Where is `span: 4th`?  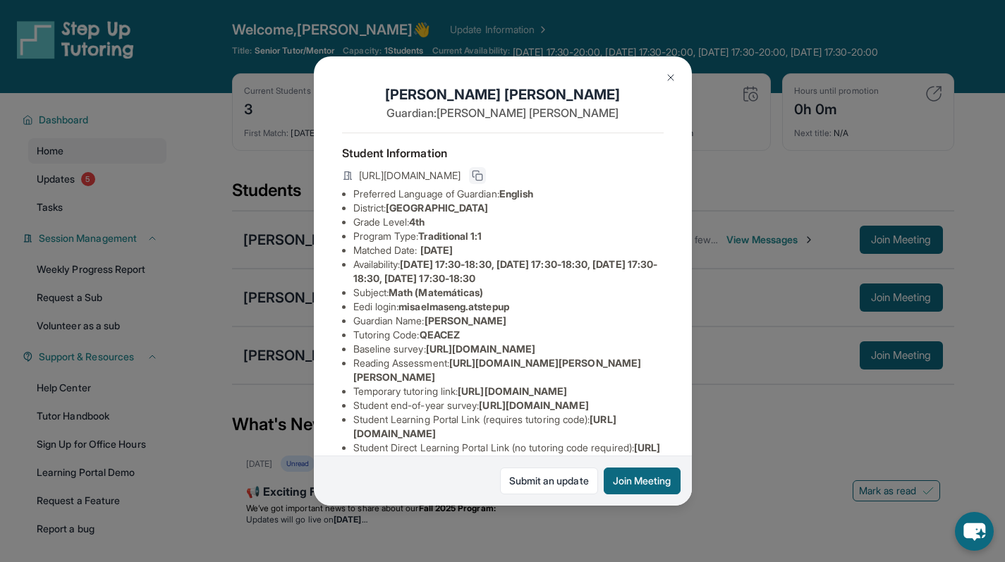 span: 4th is located at coordinates (417, 222).